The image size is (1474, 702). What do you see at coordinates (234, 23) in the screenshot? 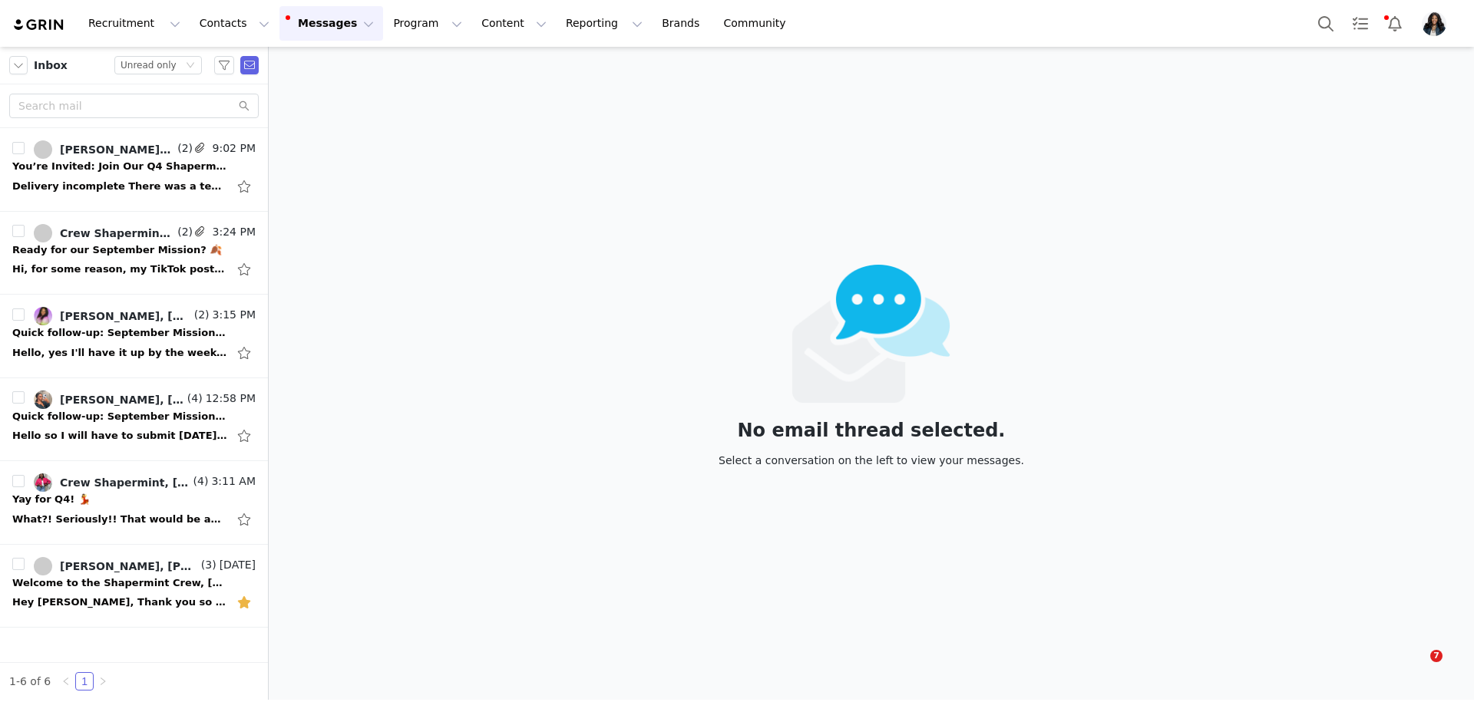
I see `button: Contacts` at bounding box center [234, 23].